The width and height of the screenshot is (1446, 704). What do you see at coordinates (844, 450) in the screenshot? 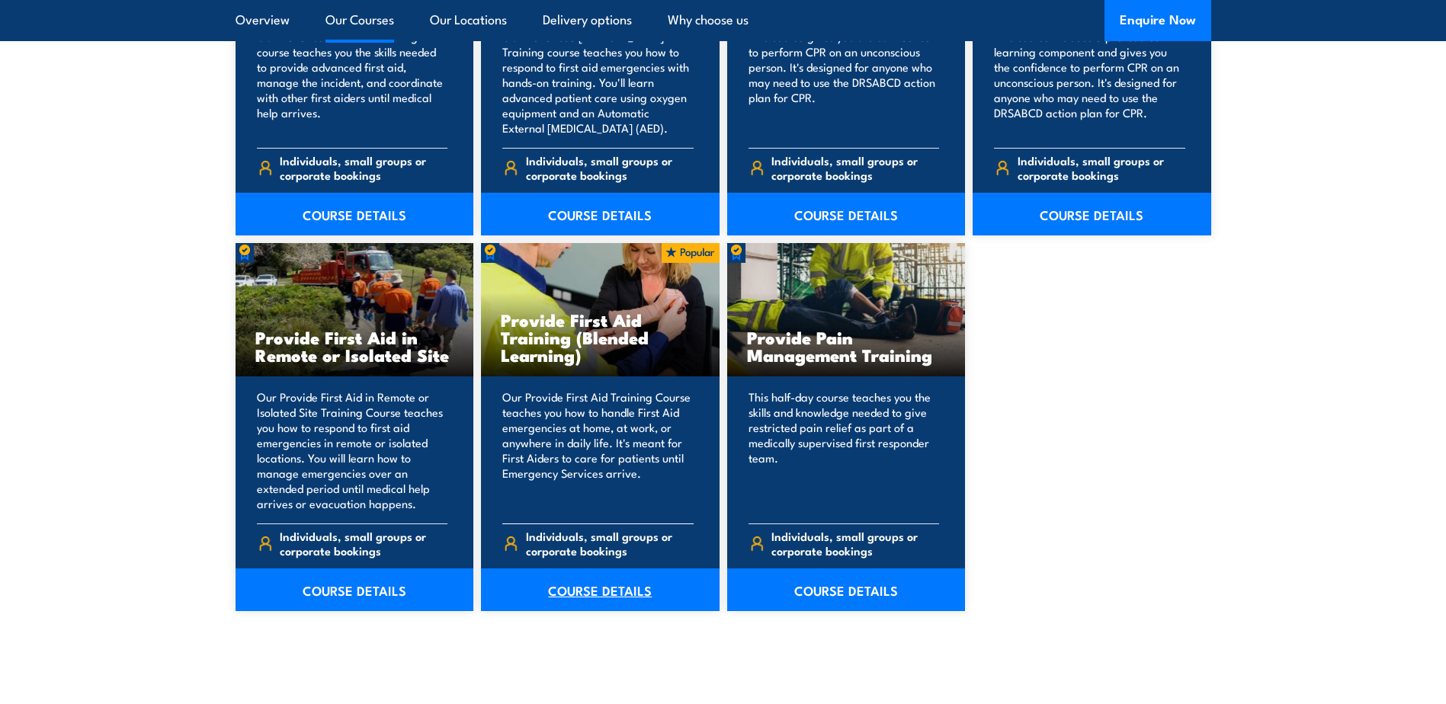
I see `p: This half-day course teaches you the skills and knowledge needed to give restricted pain relief a...` at bounding box center [844, 450].